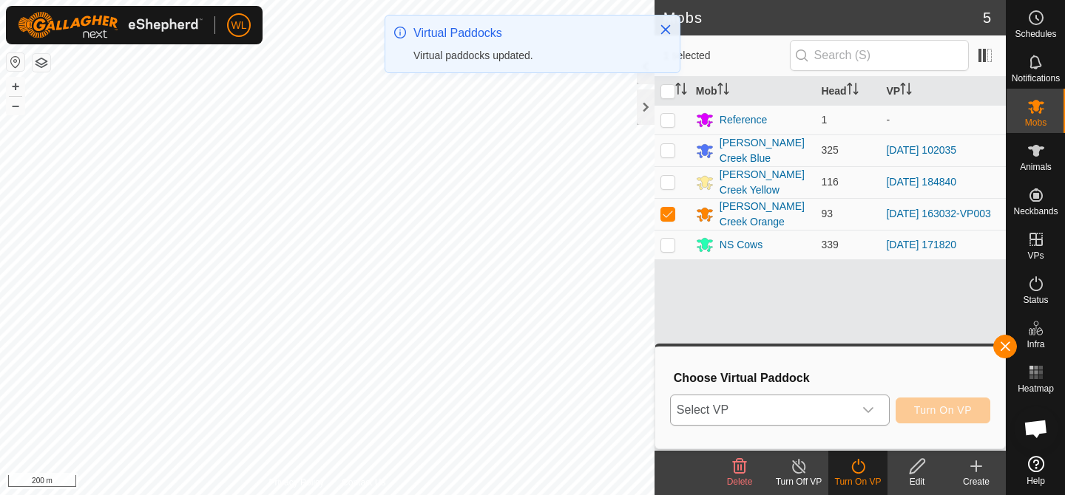 Image resolution: width=1065 pixels, height=495 pixels. I want to click on span: Schedules, so click(1035, 34).